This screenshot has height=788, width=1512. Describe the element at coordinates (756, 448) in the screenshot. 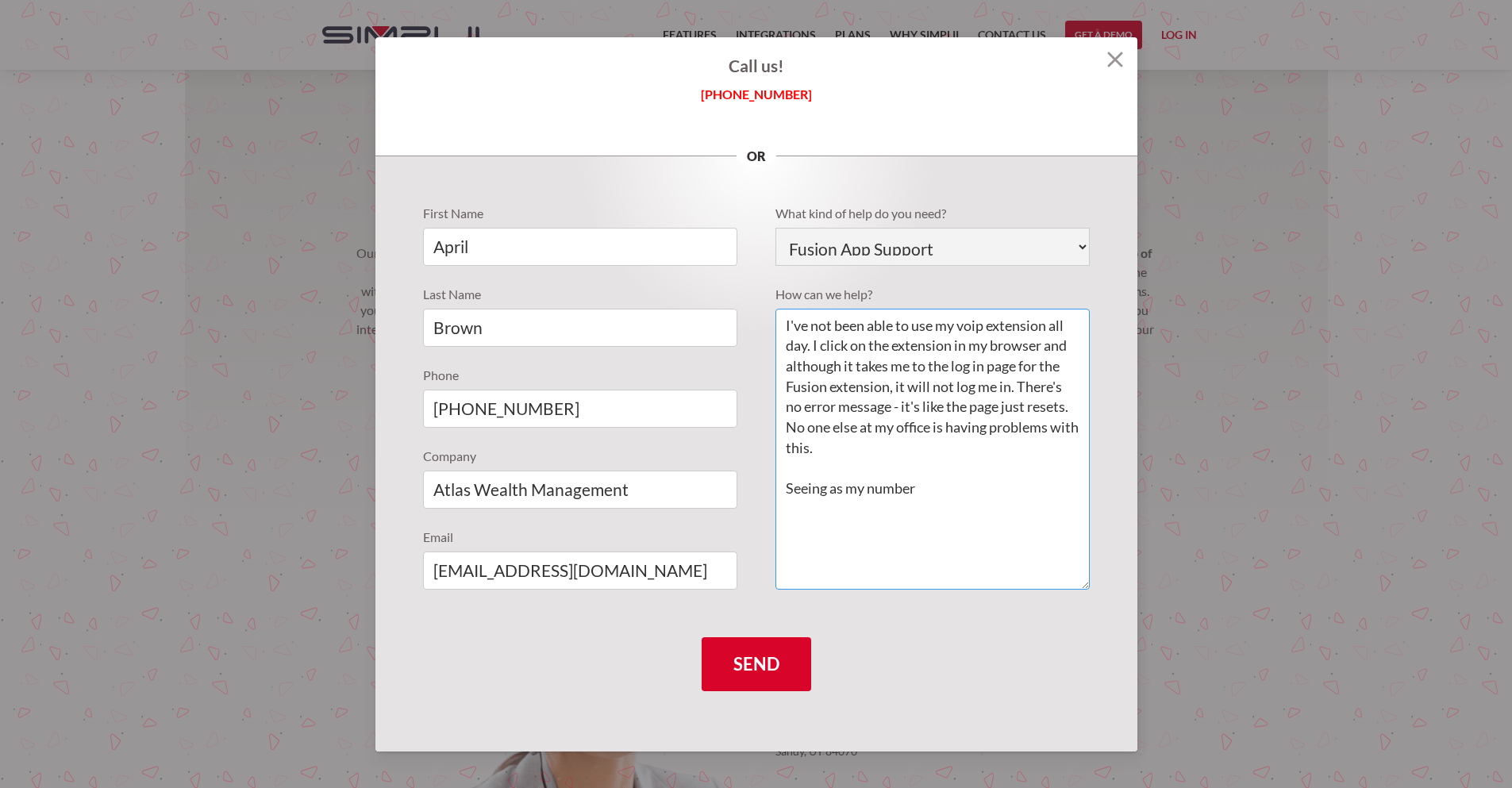

I see `form: Support Requests` at that location.